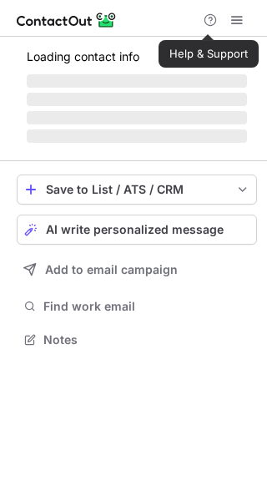 Image resolution: width=267 pixels, height=501 pixels. What do you see at coordinates (111, 270) in the screenshot?
I see `span: Add to email campaign` at bounding box center [111, 270].